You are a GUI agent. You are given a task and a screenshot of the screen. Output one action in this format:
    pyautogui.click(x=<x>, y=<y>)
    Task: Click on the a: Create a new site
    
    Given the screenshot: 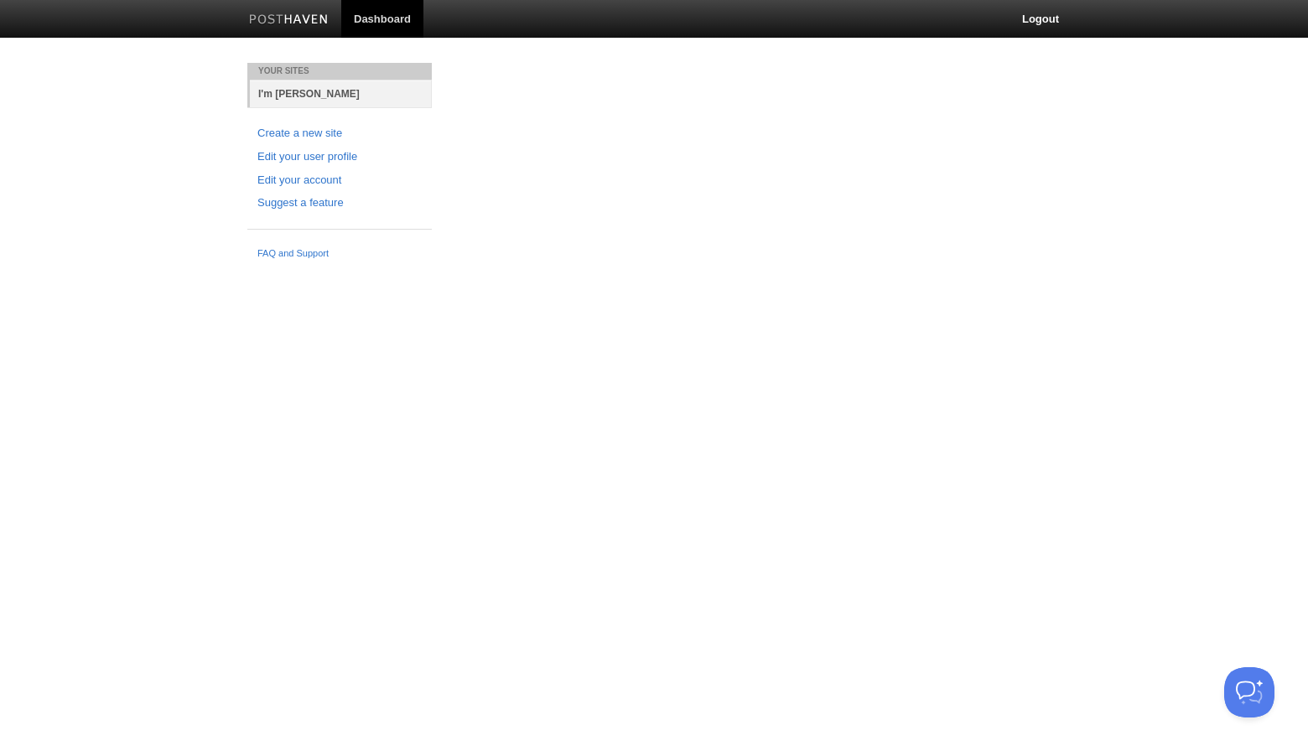 What is the action you would take?
    pyautogui.click(x=340, y=133)
    